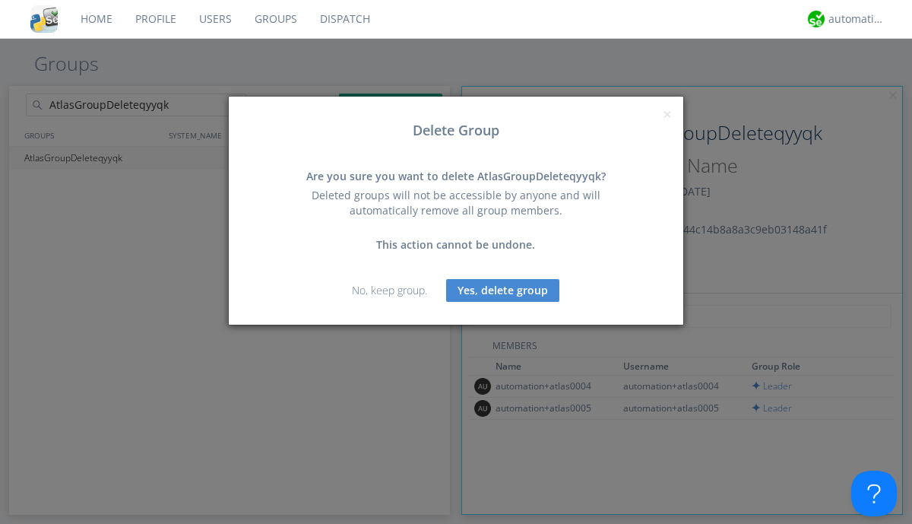 This screenshot has width=912, height=524. I want to click on img: d2d01cd9b4174d08988066c6d424eccd, so click(816, 19).